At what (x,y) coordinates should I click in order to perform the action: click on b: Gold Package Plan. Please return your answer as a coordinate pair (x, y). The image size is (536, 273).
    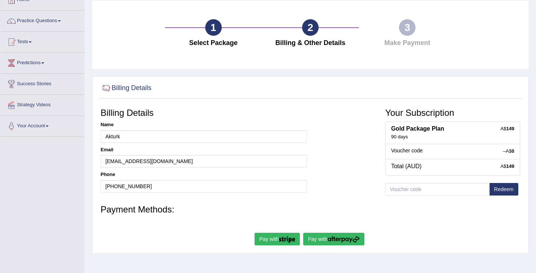
    Looking at the image, I should click on (418, 128).